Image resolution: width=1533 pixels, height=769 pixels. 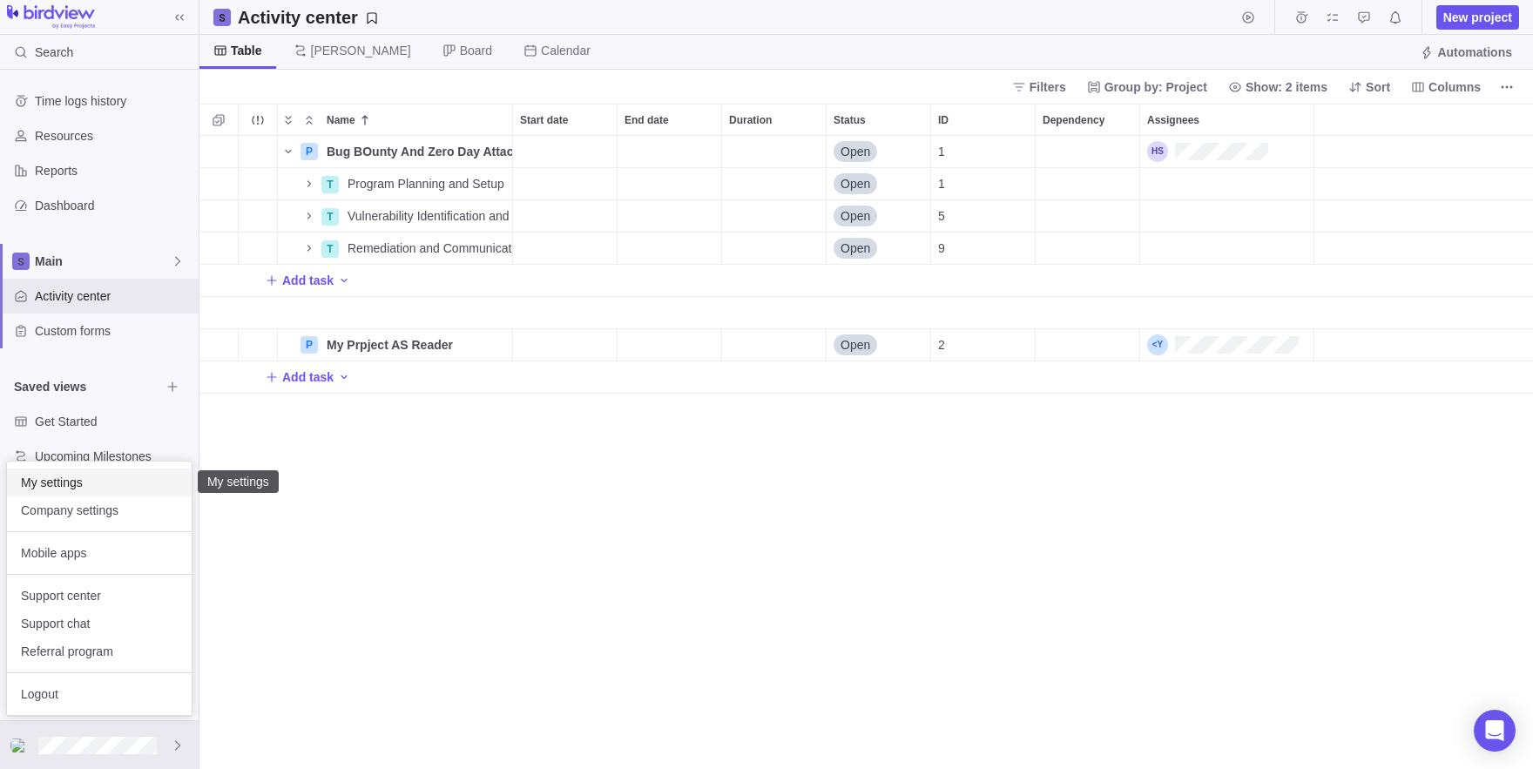 What do you see at coordinates (99, 652) in the screenshot?
I see `span: Referral program` at bounding box center [99, 652].